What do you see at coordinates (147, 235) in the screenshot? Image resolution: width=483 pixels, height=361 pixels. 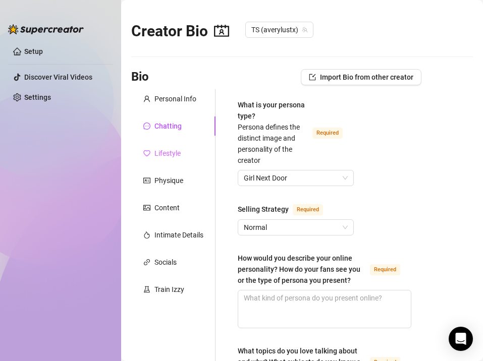 I see `span: fire` at bounding box center [147, 235].